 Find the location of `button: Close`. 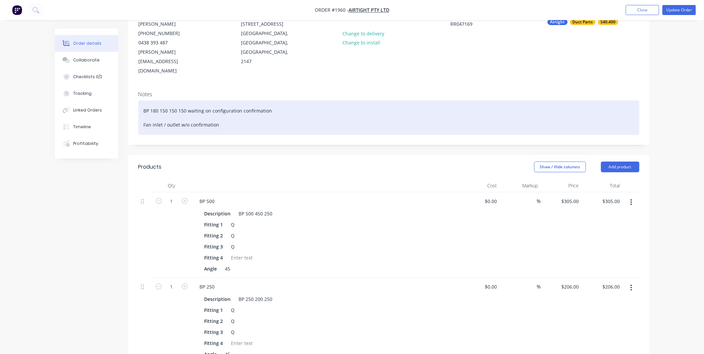

button: Close is located at coordinates (642, 10).